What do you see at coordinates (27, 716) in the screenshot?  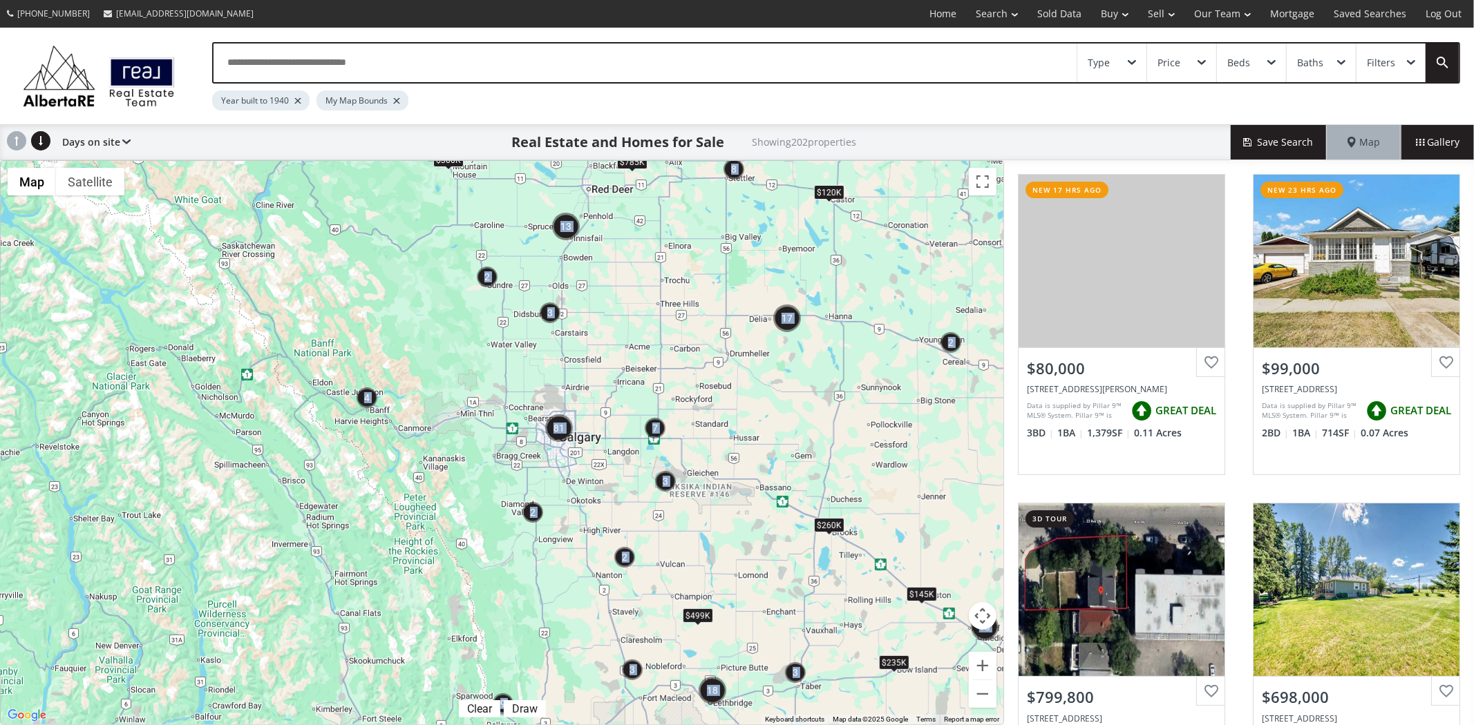 I see `img: Google` at bounding box center [27, 716].